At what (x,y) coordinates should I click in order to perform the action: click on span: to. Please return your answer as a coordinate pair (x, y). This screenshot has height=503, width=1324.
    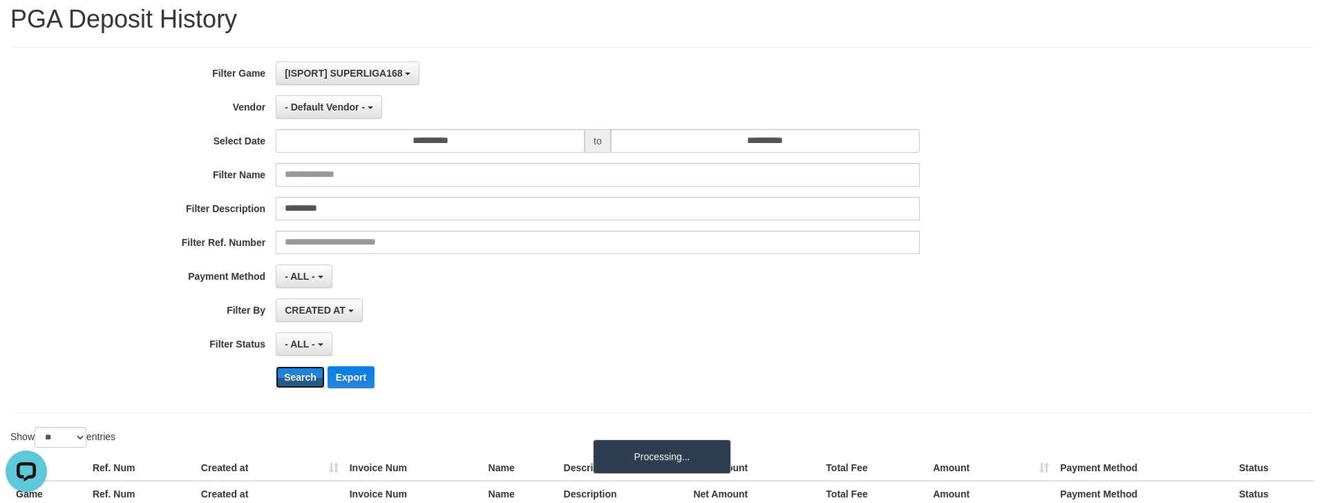
    Looking at the image, I should click on (598, 141).